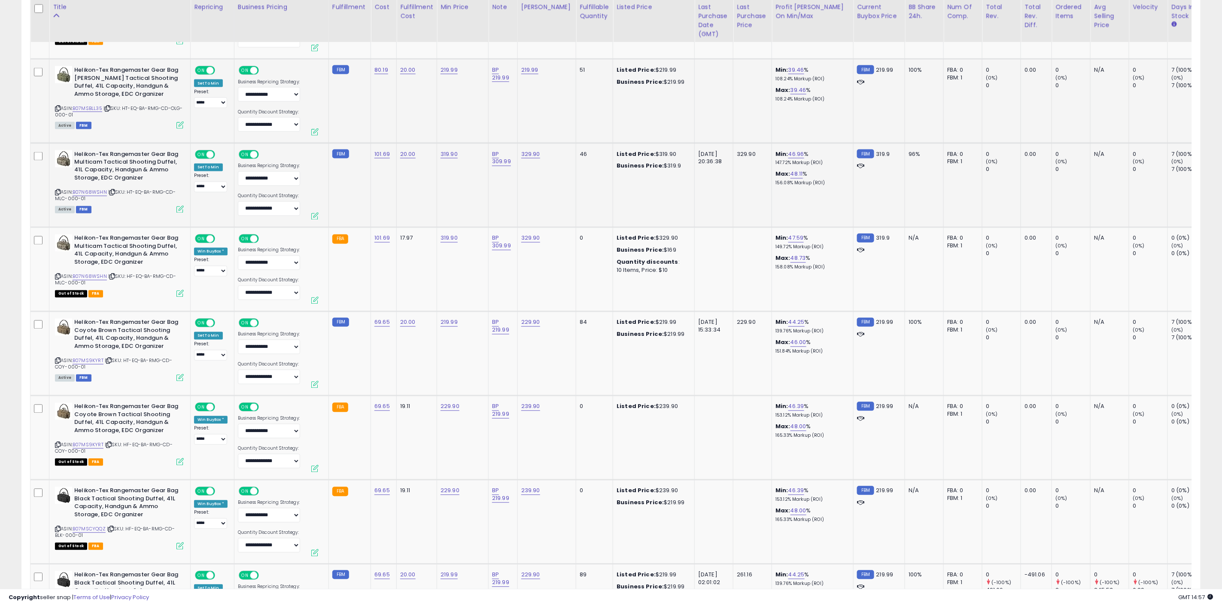 The image size is (1222, 606). Describe the element at coordinates (64, 411) in the screenshot. I see `img: 41E-qPTqjaL._SL40_.jpg` at that location.